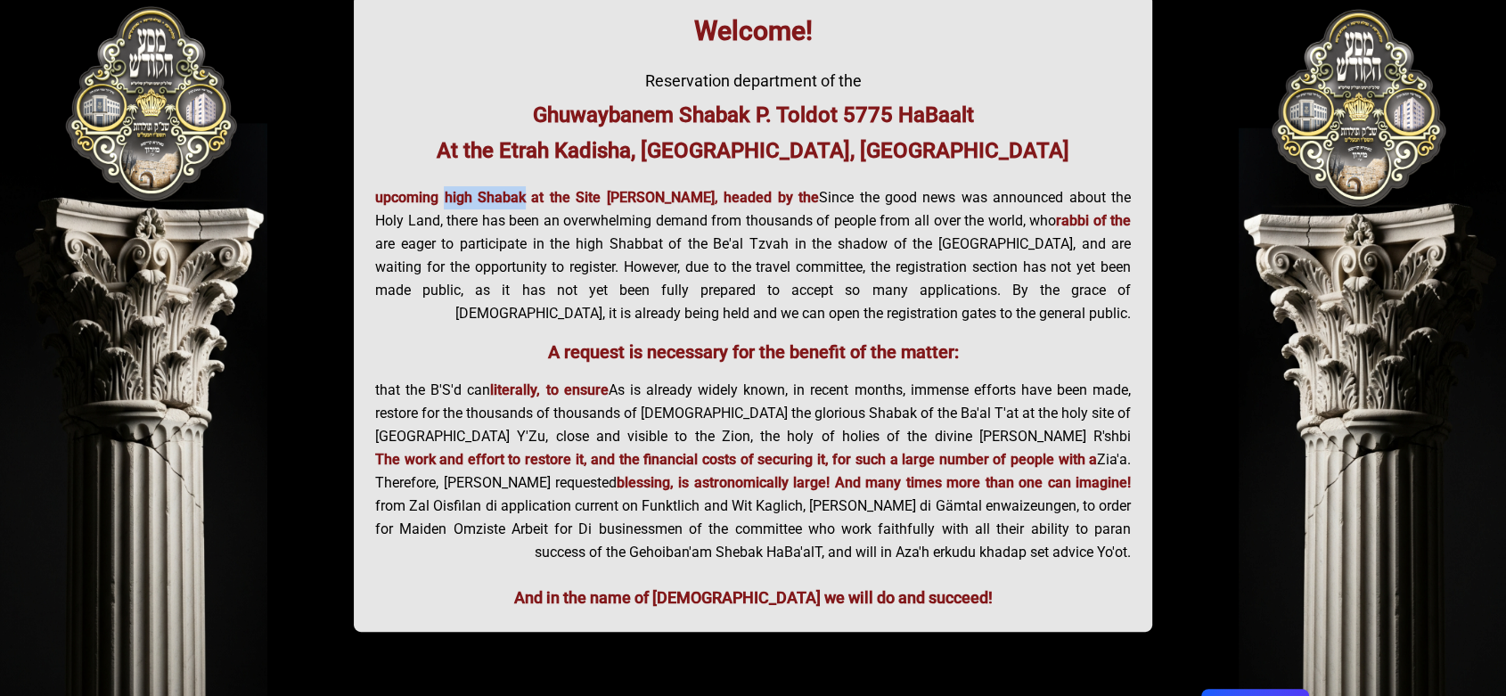  I want to click on font: A request is necessary for the benefit of the matter:, so click(753, 352).